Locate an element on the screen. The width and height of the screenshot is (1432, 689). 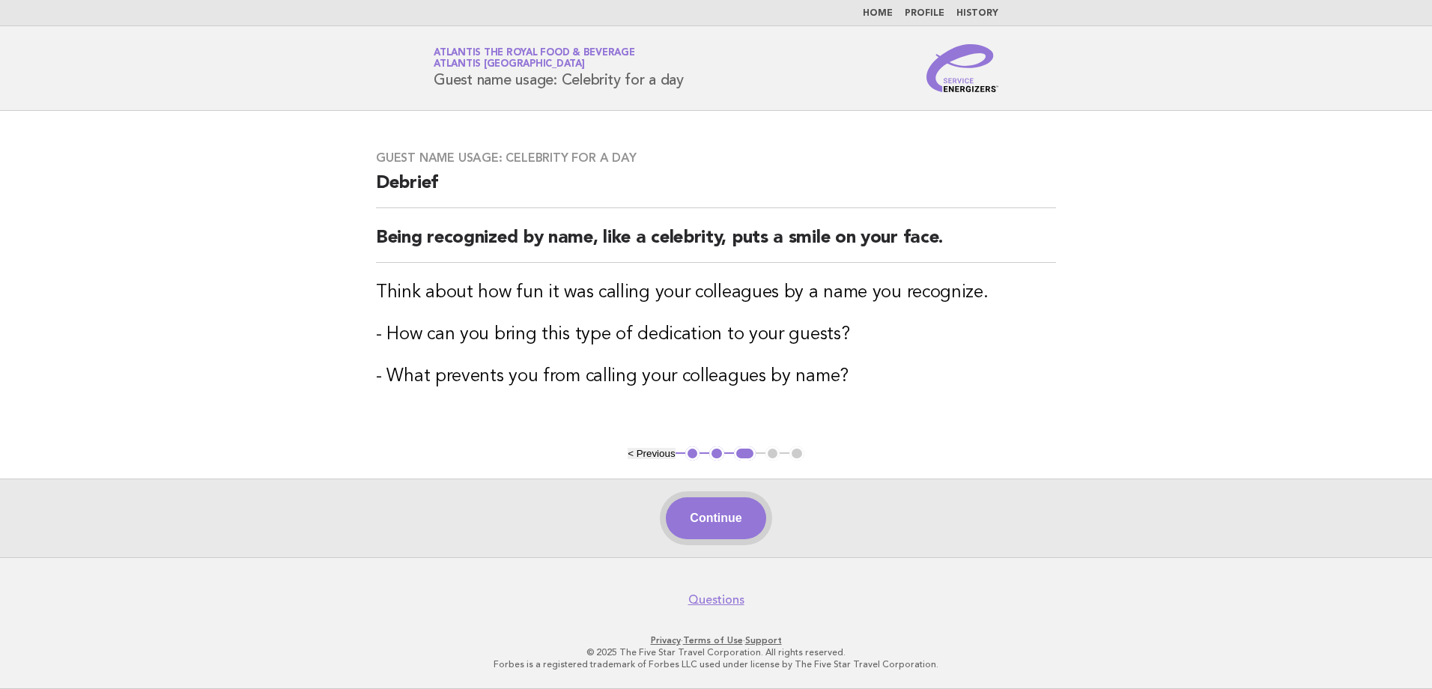
h2: Debrief is located at coordinates (716, 190).